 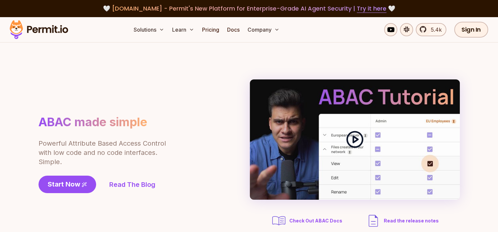 I want to click on span: Check Out ABAC Docs, so click(x=316, y=221).